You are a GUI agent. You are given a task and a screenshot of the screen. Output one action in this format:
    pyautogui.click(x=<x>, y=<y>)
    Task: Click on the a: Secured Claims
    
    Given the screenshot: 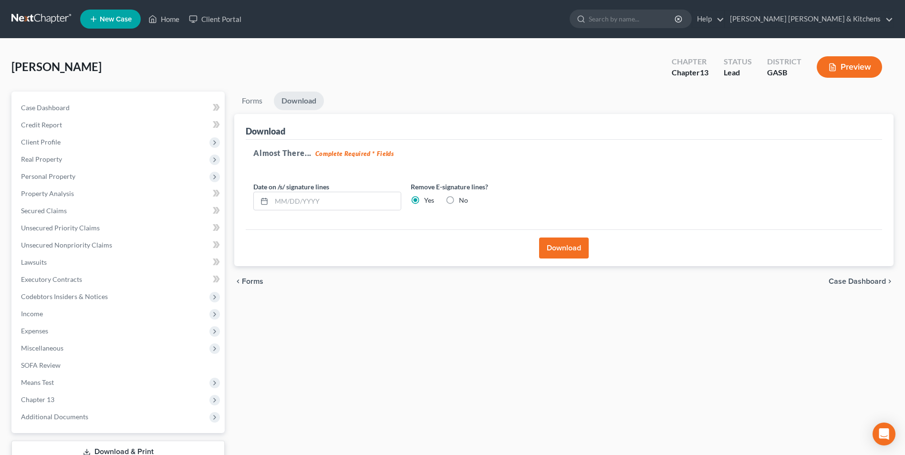 What is the action you would take?
    pyautogui.click(x=119, y=211)
    